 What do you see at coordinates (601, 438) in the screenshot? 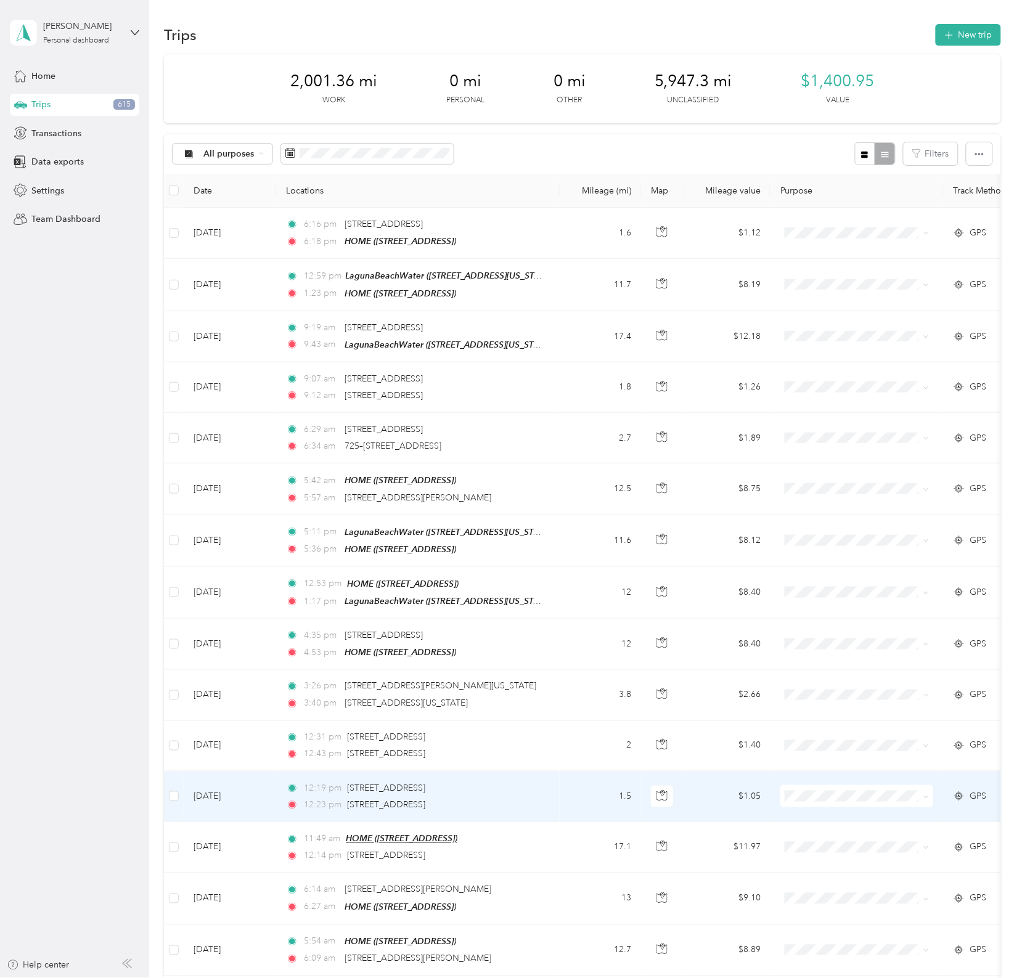
I see `td: 2.7` at bounding box center [601, 438].